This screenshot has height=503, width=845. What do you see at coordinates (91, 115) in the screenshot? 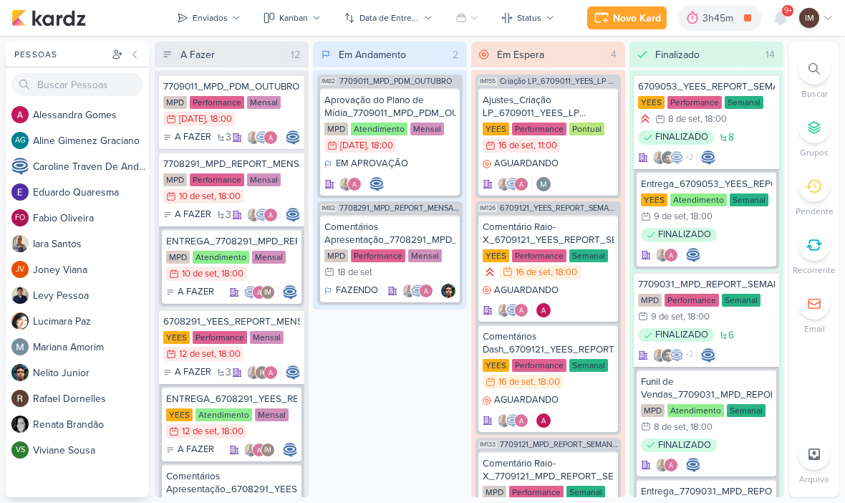
I see `div: A l e s s a n d r a G o m e s` at bounding box center [91, 115].